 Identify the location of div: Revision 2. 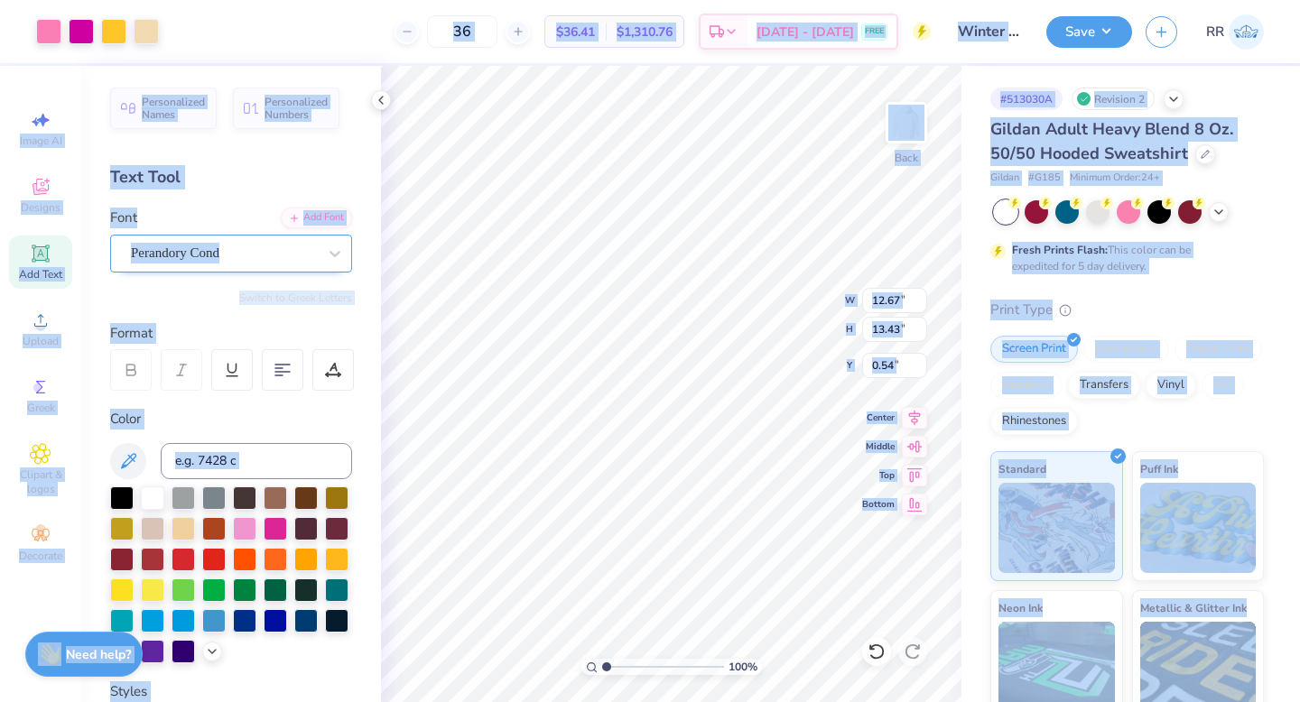
(1113, 98).